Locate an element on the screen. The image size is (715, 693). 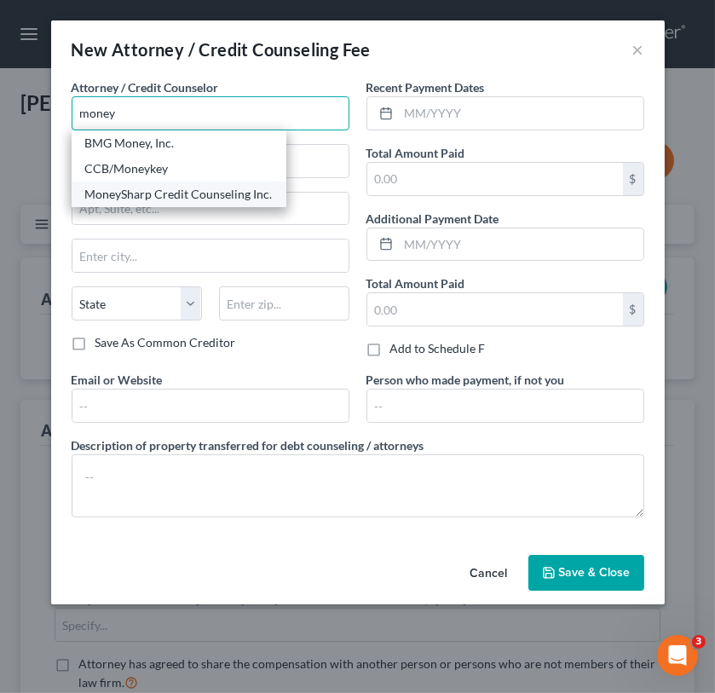
span: Attorney / Credit Counselor is located at coordinates (145, 87).